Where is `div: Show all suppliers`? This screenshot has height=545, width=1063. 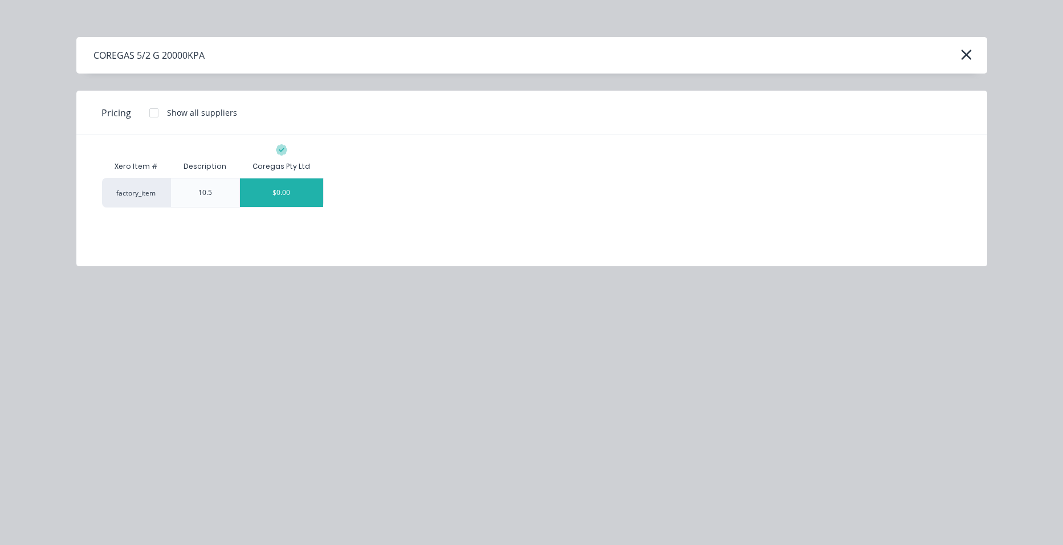
div: Show all suppliers is located at coordinates (202, 112).